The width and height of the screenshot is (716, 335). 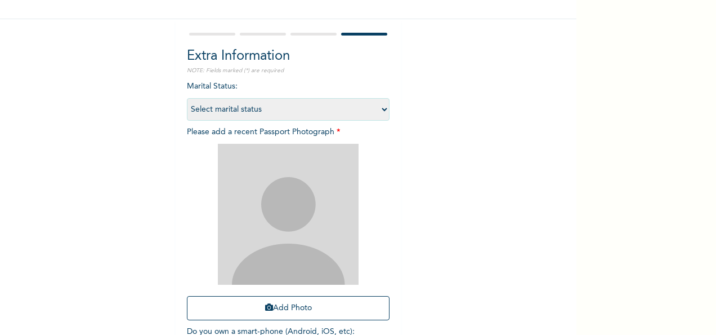 What do you see at coordinates (288, 226) in the screenshot?
I see `span: Please add a recent Passport Photograph` at bounding box center [288, 226].